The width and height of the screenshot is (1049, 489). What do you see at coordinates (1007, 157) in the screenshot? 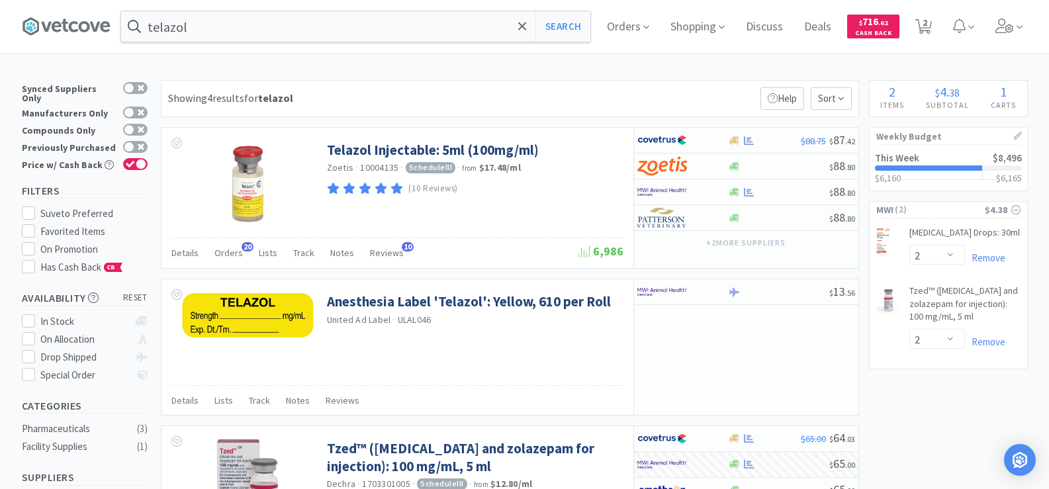
I see `span: $8,496` at bounding box center [1007, 157].